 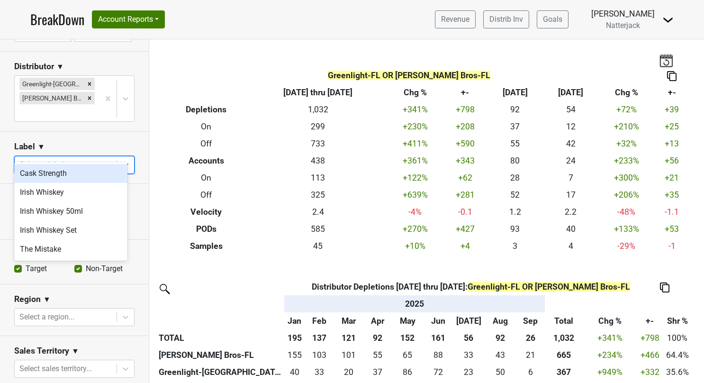 What do you see at coordinates (530, 338) in the screenshot?
I see `th: 26` at bounding box center [530, 338].